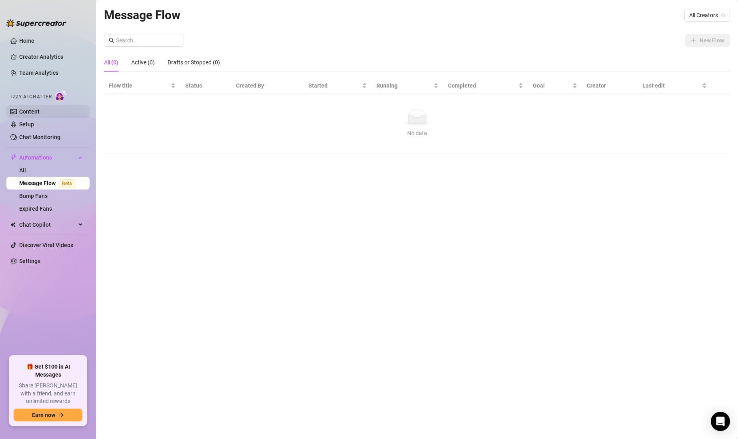 Image resolution: width=738 pixels, height=439 pixels. Describe the element at coordinates (112, 40) in the screenshot. I see `span: search` at that location.